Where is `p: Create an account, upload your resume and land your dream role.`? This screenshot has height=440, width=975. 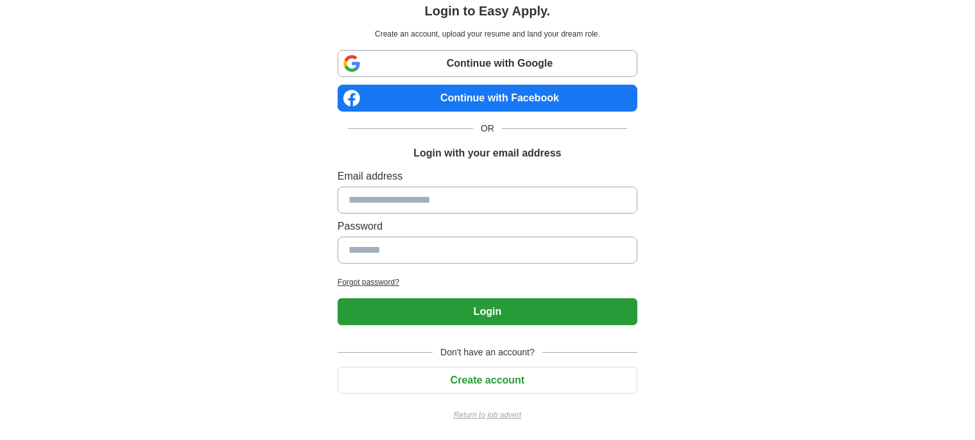
p: Create an account, upload your resume and land your dream role. is located at coordinates (487, 34).